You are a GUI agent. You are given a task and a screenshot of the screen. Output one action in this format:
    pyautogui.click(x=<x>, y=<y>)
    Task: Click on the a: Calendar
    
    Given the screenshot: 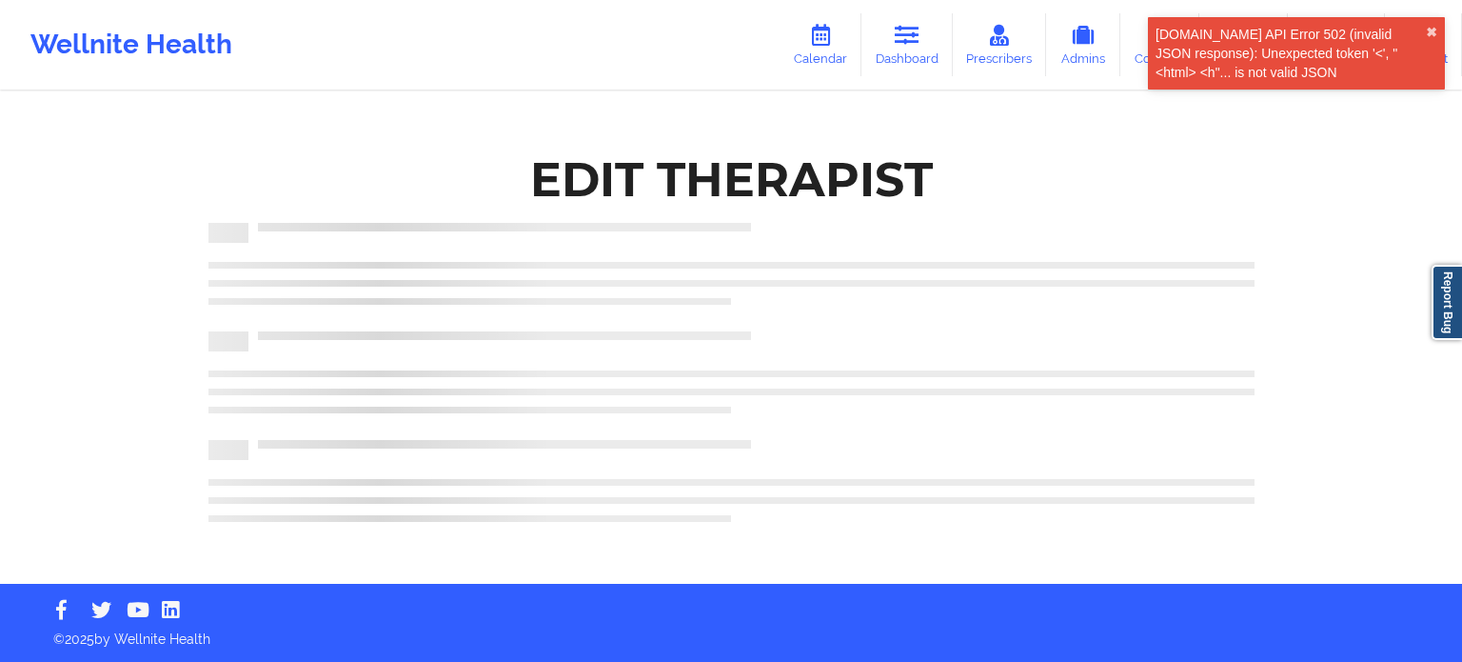 What is the action you would take?
    pyautogui.click(x=821, y=45)
    